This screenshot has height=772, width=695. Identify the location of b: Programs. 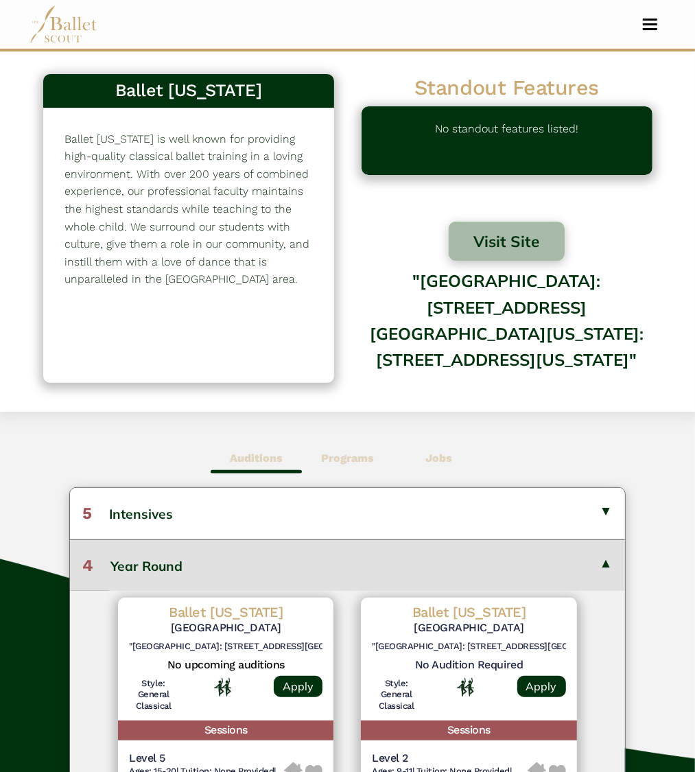
(347, 458).